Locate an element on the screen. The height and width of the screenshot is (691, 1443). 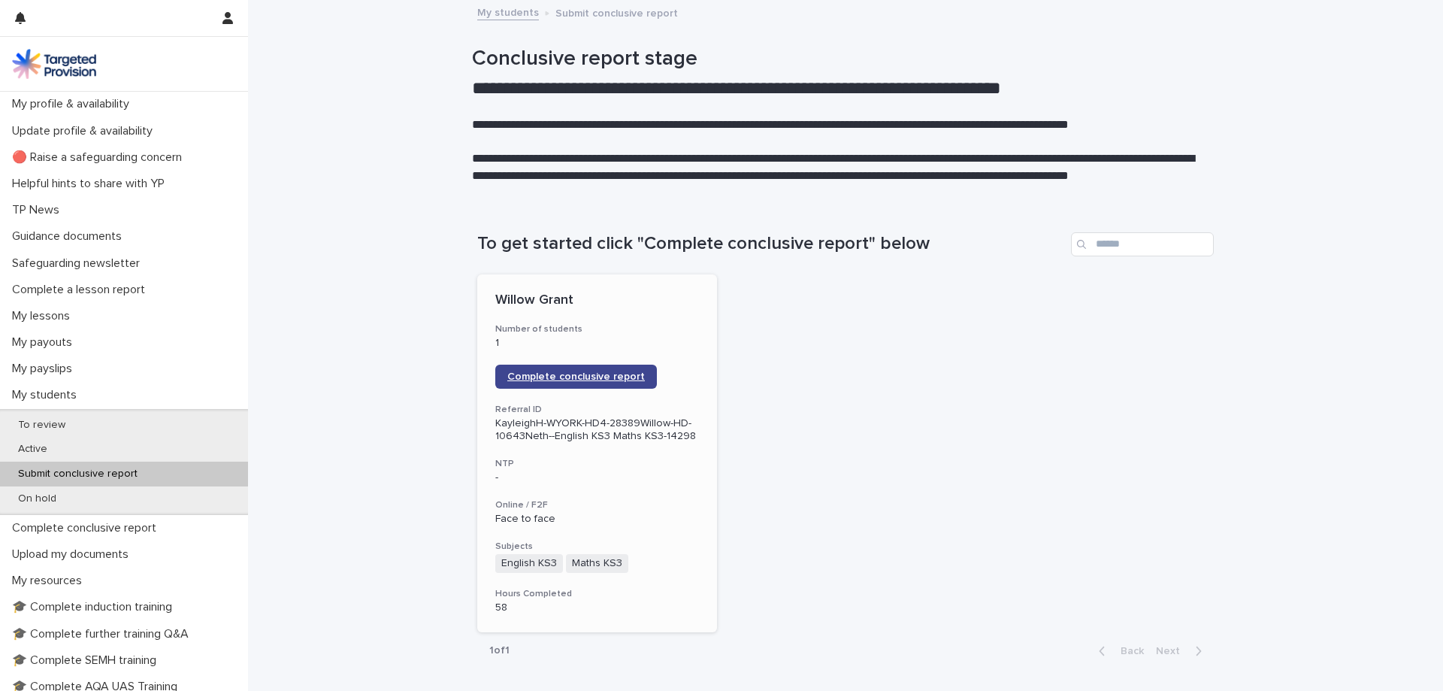
p: On hold is located at coordinates (37, 498).